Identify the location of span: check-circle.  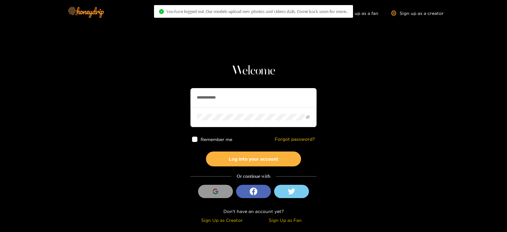
(161, 11).